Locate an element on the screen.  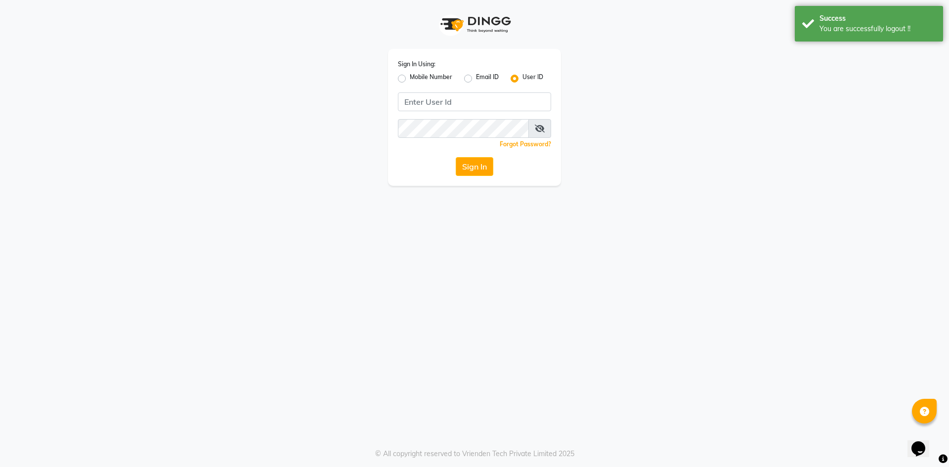
label: User ID is located at coordinates (533, 79).